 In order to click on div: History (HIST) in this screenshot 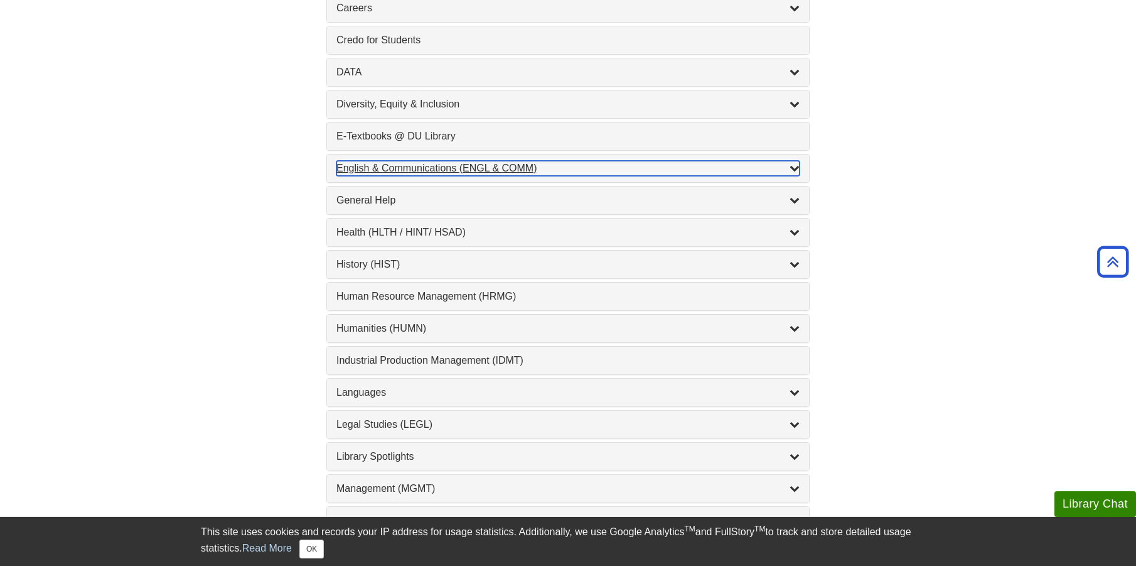, I will do `click(568, 264)`.